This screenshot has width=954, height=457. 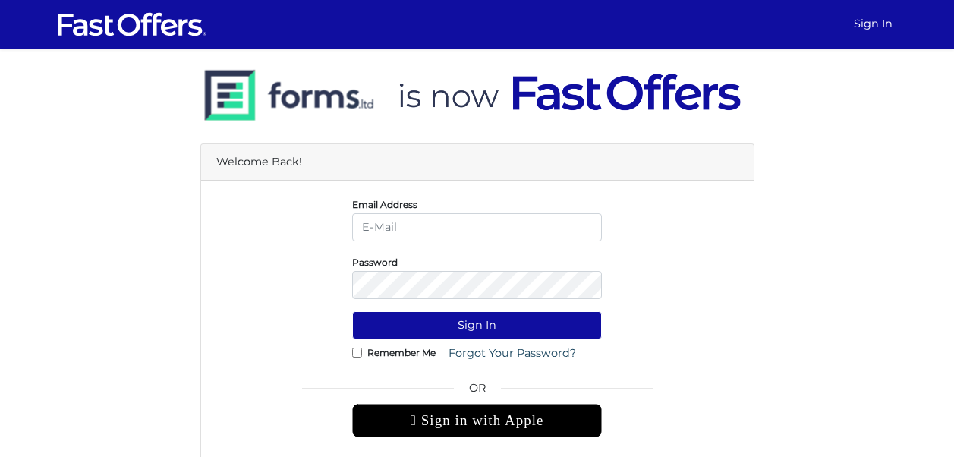 I want to click on button: Sign In, so click(x=476, y=325).